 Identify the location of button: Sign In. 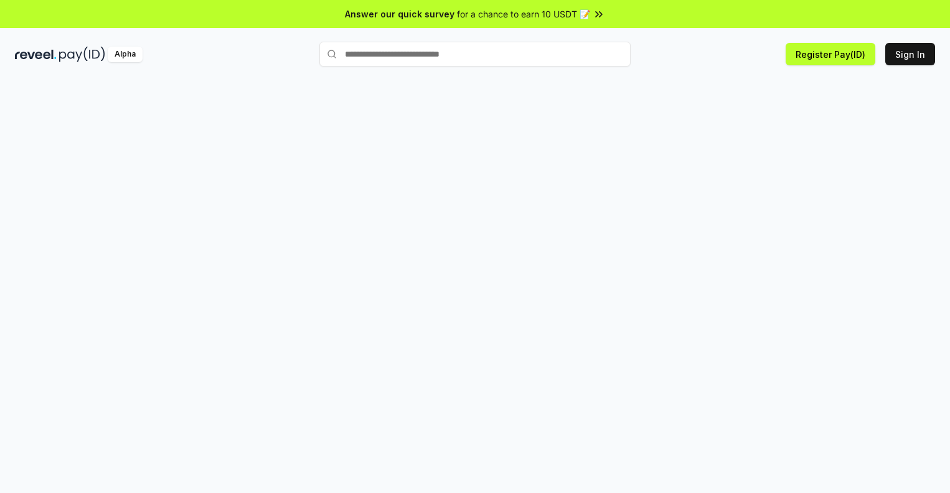
(910, 54).